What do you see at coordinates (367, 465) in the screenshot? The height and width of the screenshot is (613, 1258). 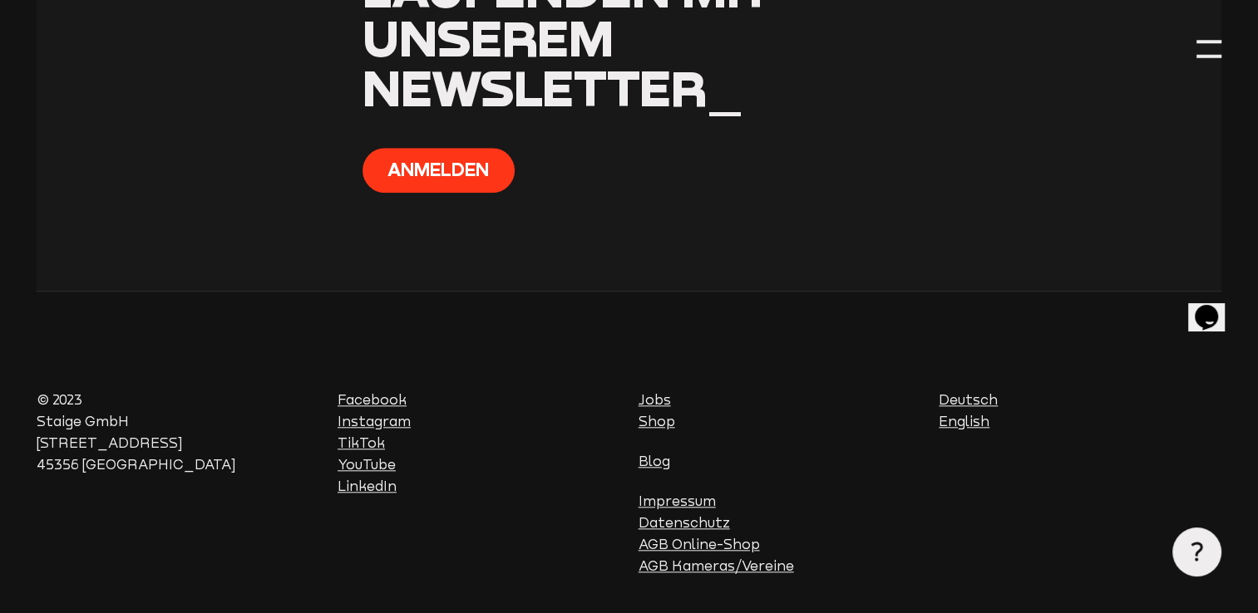 I see `a: YouTube` at bounding box center [367, 465].